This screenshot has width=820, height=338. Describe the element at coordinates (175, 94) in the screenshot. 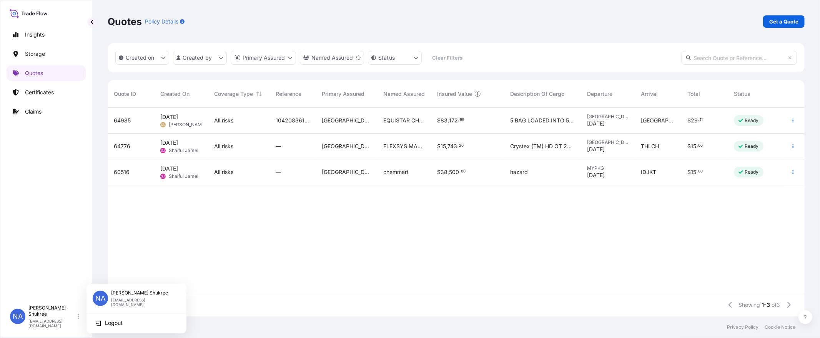

I see `span: Created On` at that location.